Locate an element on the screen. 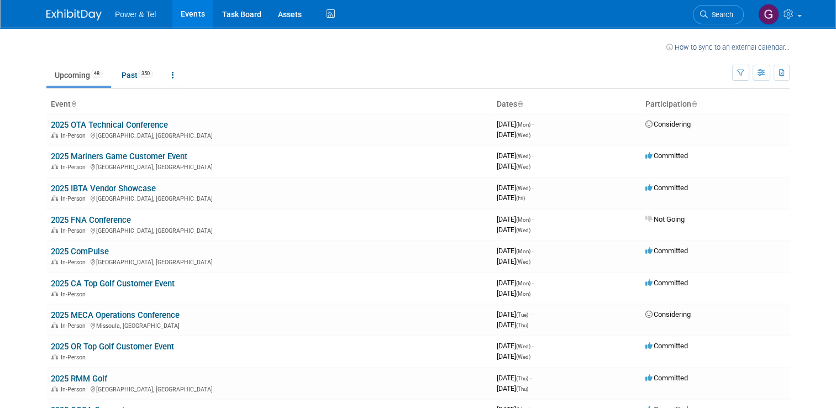  span: Search is located at coordinates (720, 14).